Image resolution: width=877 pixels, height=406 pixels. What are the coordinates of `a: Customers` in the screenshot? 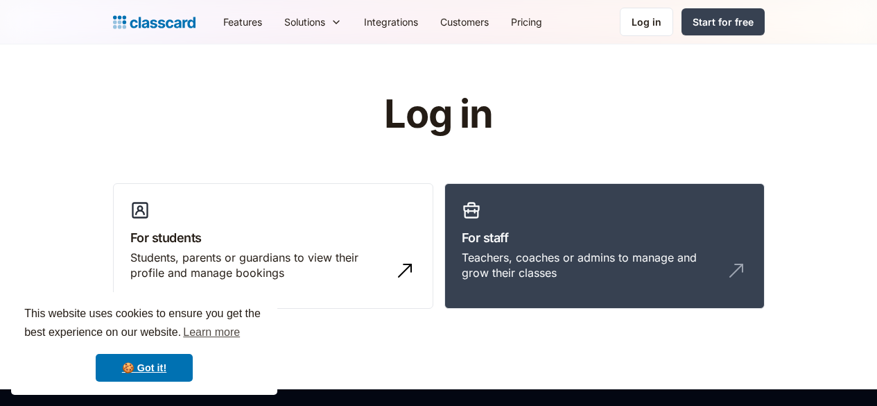 It's located at (465, 21).